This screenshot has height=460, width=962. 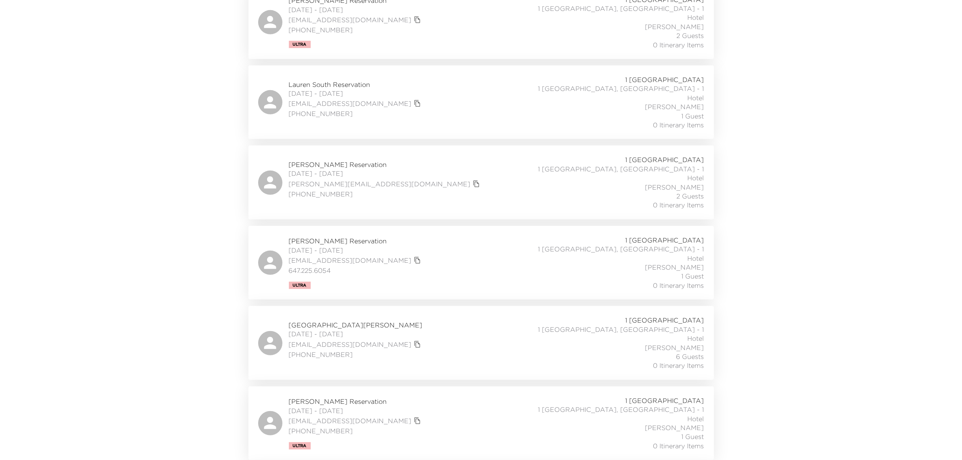 I want to click on span: Lauren South Reservation, so click(x=356, y=84).